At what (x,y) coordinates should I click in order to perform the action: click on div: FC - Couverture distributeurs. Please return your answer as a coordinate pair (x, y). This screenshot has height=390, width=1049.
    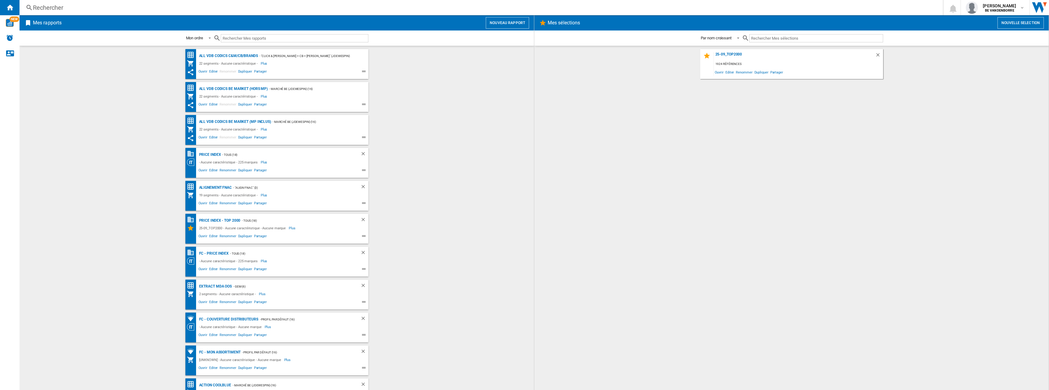
    Looking at the image, I should click on (228, 319).